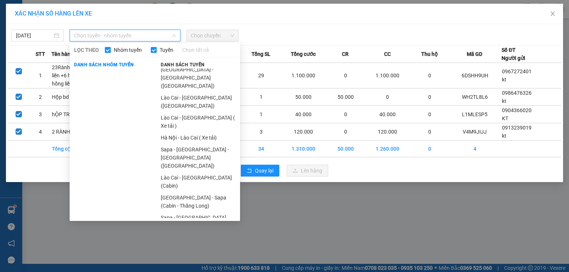 The height and width of the screenshot is (272, 569). What do you see at coordinates (303, 149) in the screenshot?
I see `td: 1.310.000` at bounding box center [303, 149].